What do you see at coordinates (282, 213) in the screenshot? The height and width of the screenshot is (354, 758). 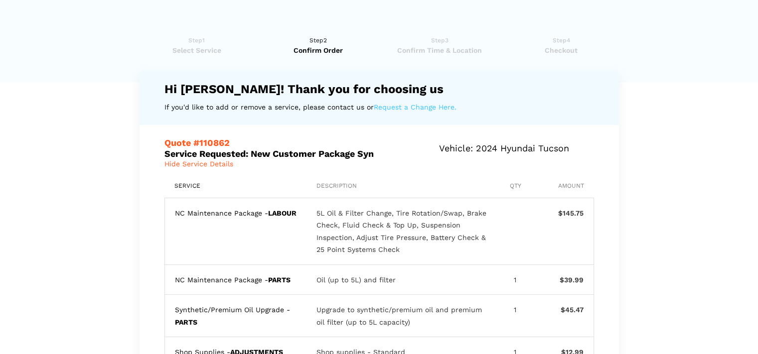 I see `b: LABOUR` at bounding box center [282, 213].